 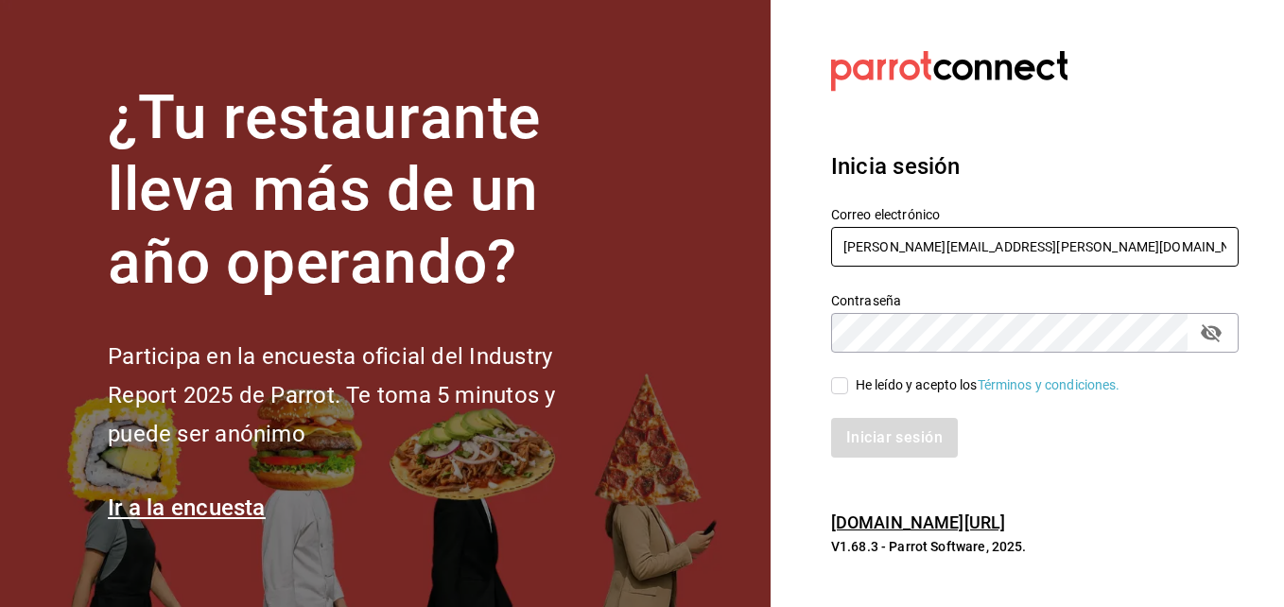 What do you see at coordinates (1034, 300) in the screenshot?
I see `label: Contraseña` at bounding box center [1034, 300].